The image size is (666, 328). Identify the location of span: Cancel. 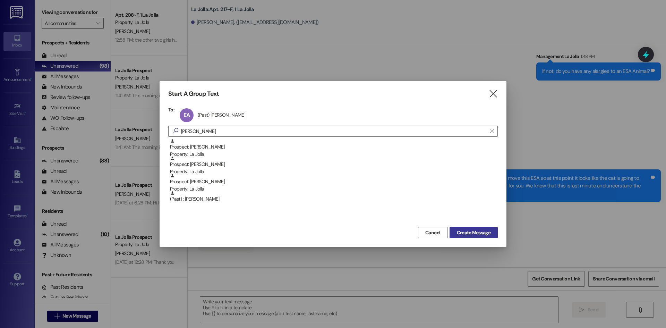
(433, 232).